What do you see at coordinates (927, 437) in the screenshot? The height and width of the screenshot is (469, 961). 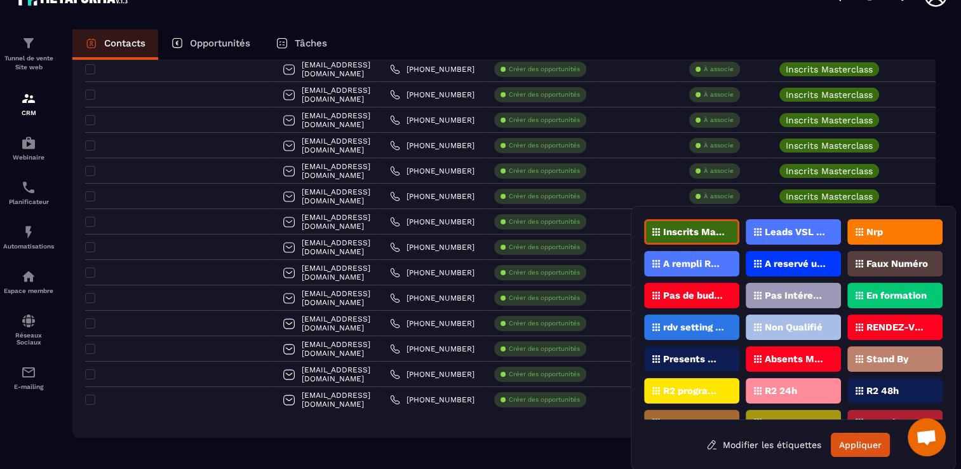 I see `div: Ouvrir le chat` at bounding box center [927, 437].